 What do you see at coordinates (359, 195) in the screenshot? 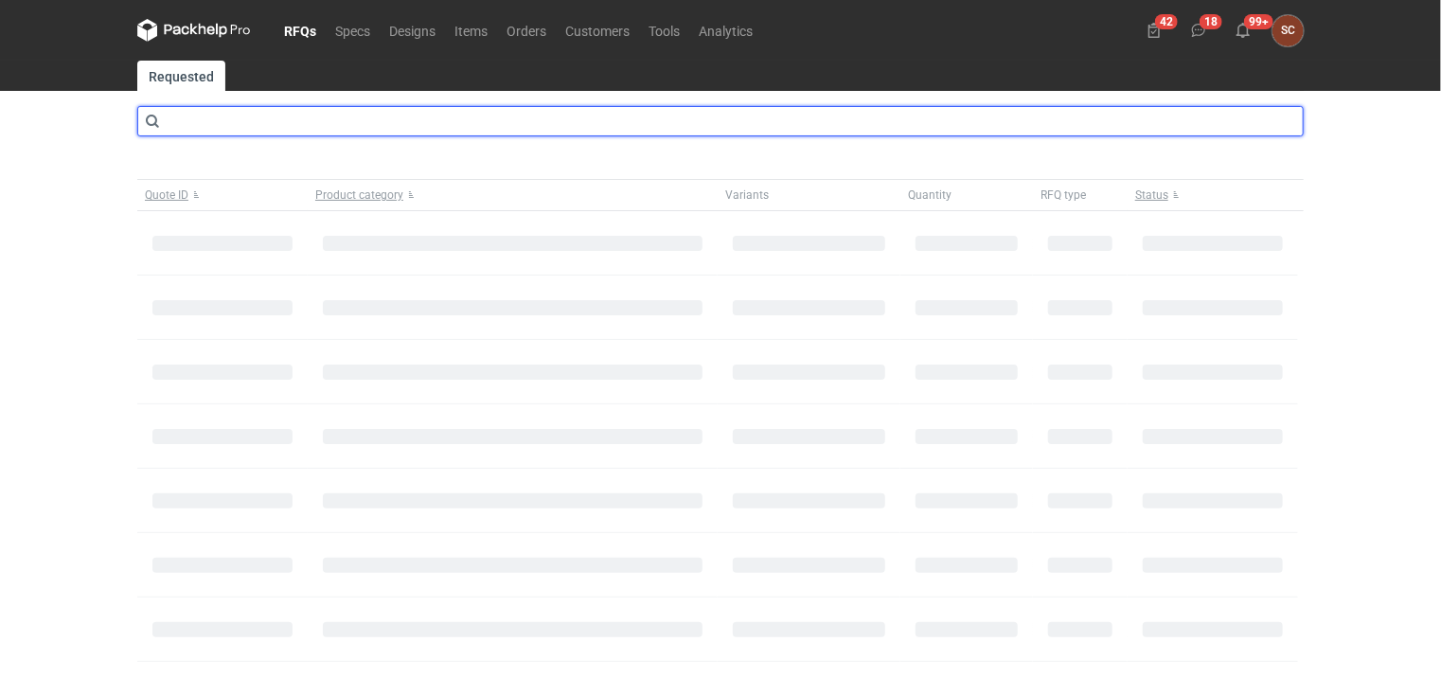
I see `span: Product category` at bounding box center [359, 195].